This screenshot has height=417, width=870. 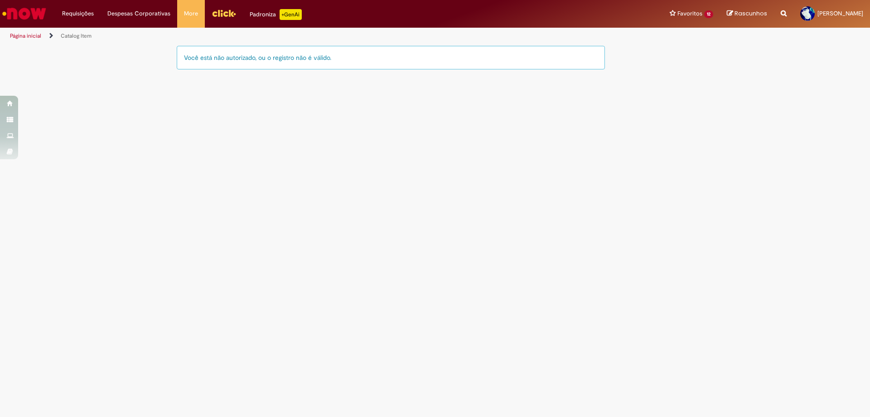 What do you see at coordinates (224, 13) in the screenshot?
I see `img: click_logo_yellow_360x200.png` at bounding box center [224, 13].